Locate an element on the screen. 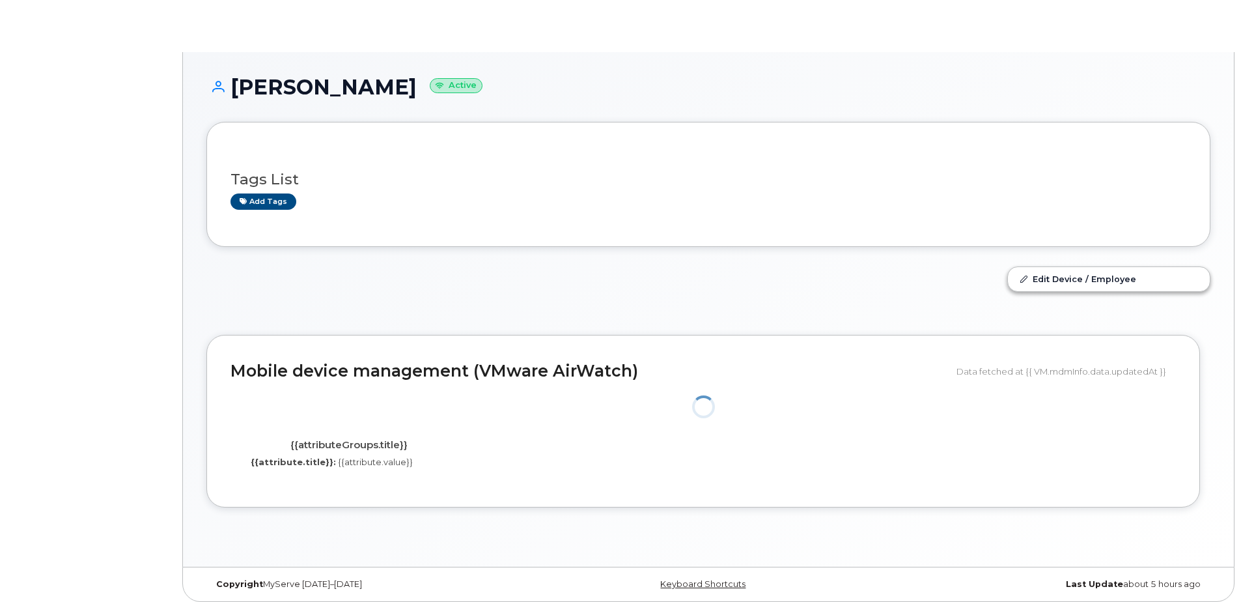 Image resolution: width=1241 pixels, height=602 pixels. div: Data fetched at {{ VM.mdmInfo.data.updatedAt }} is located at coordinates (1066, 371).